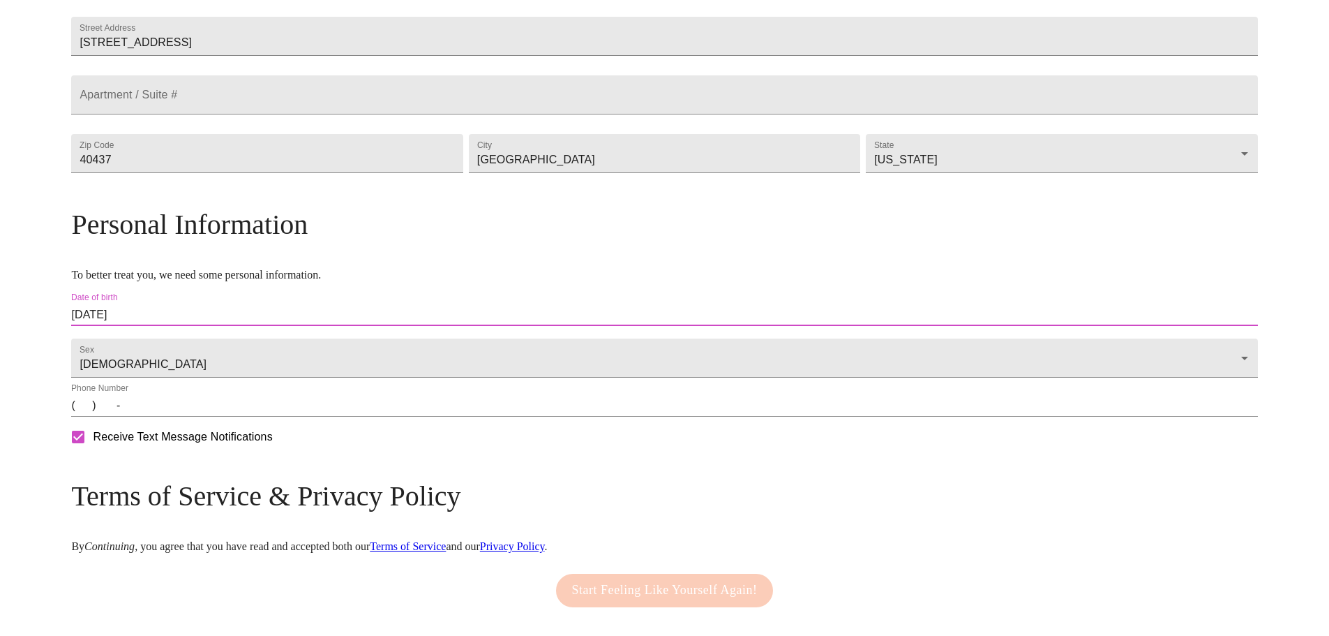  What do you see at coordinates (512, 546) in the screenshot?
I see `a: Privacy Policy` at bounding box center [512, 546].